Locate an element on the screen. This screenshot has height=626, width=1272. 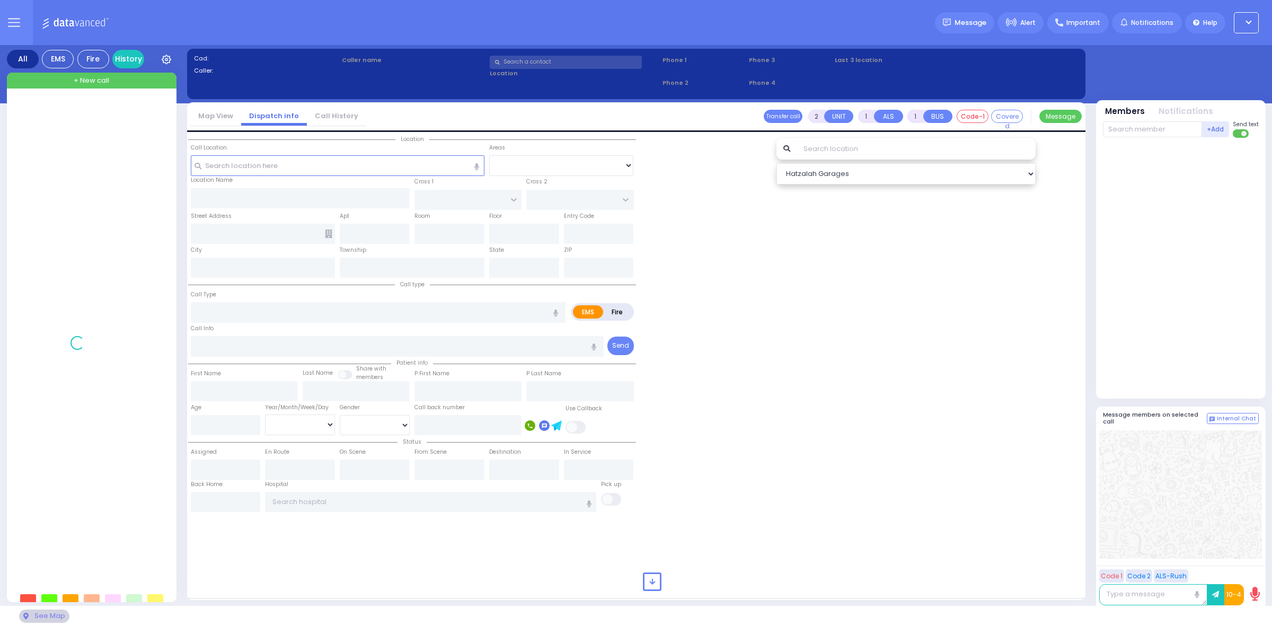
label: Caller: is located at coordinates (266, 70).